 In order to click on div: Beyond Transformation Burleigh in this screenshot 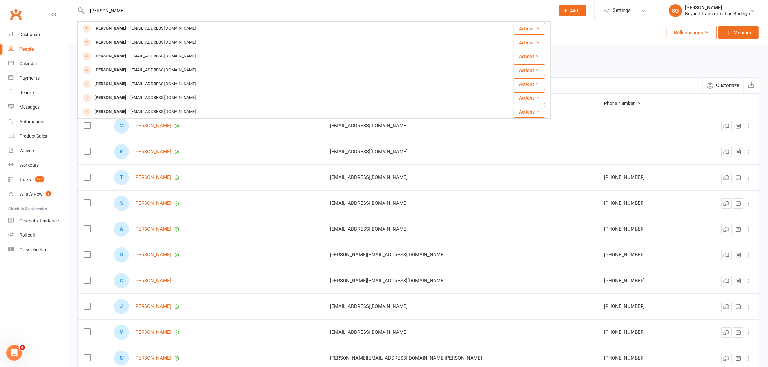, I will do `click(718, 14)`.